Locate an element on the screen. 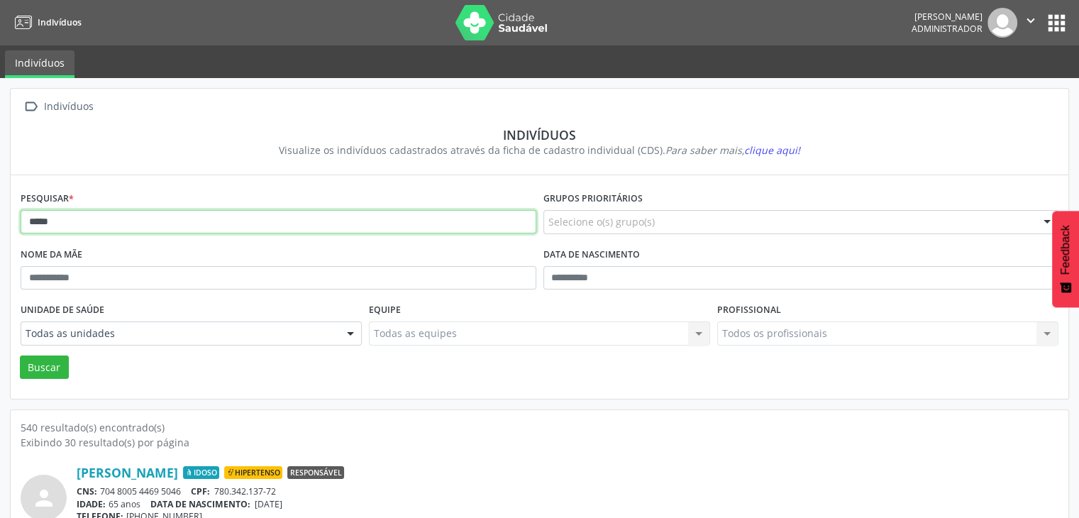 This screenshot has width=1079, height=518. span: Indivíduos is located at coordinates (60, 22).